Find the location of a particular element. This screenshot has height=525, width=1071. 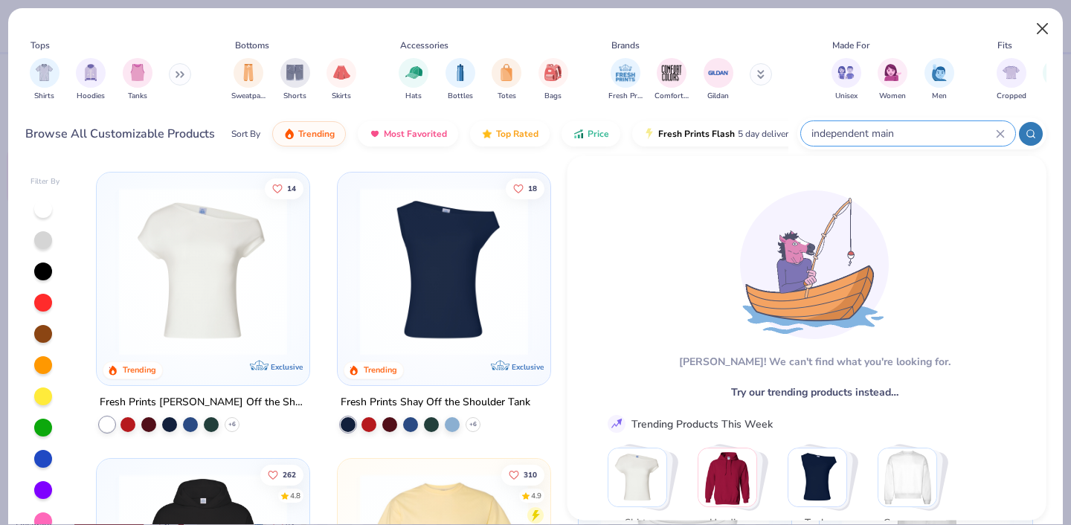

img: Fresh Prints Image is located at coordinates (626, 73).